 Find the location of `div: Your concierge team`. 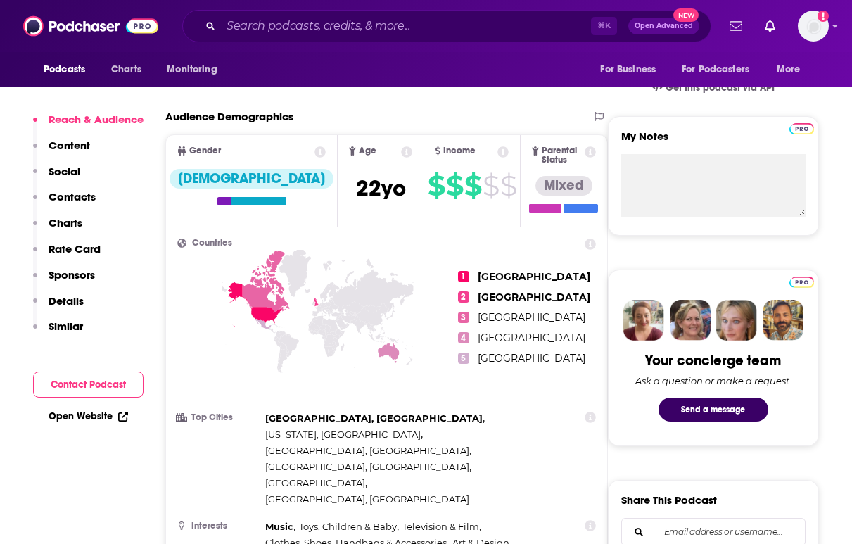

div: Your concierge team is located at coordinates (713, 360).